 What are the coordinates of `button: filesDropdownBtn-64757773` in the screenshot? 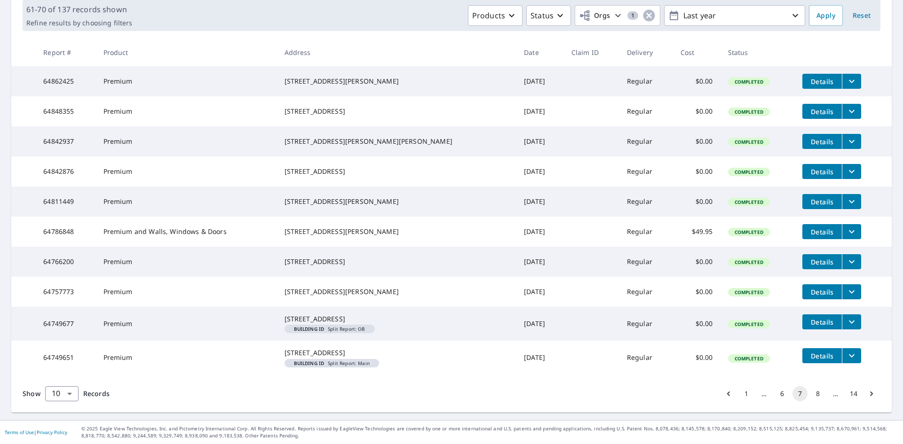 It's located at (851, 292).